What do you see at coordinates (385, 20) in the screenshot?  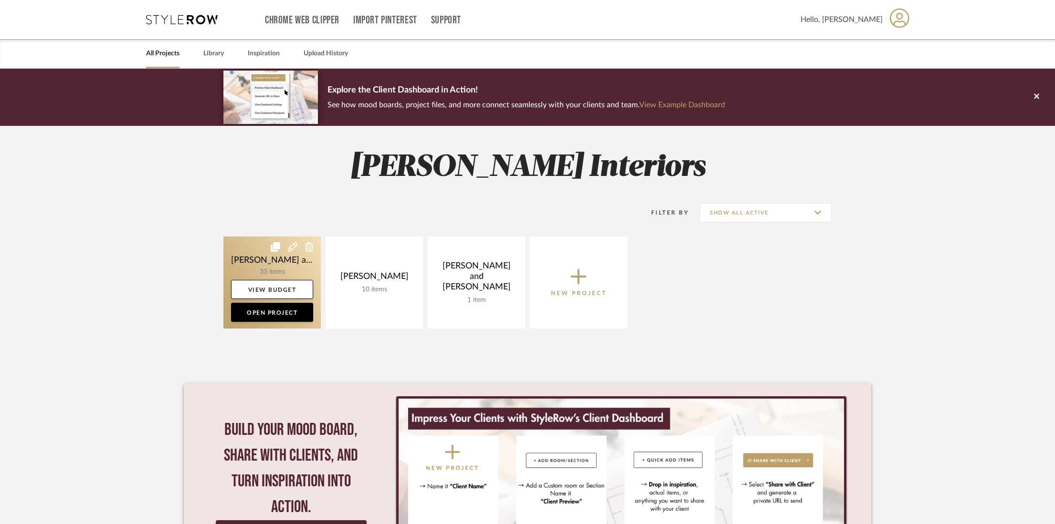 I see `a: Import Pinterest` at bounding box center [385, 20].